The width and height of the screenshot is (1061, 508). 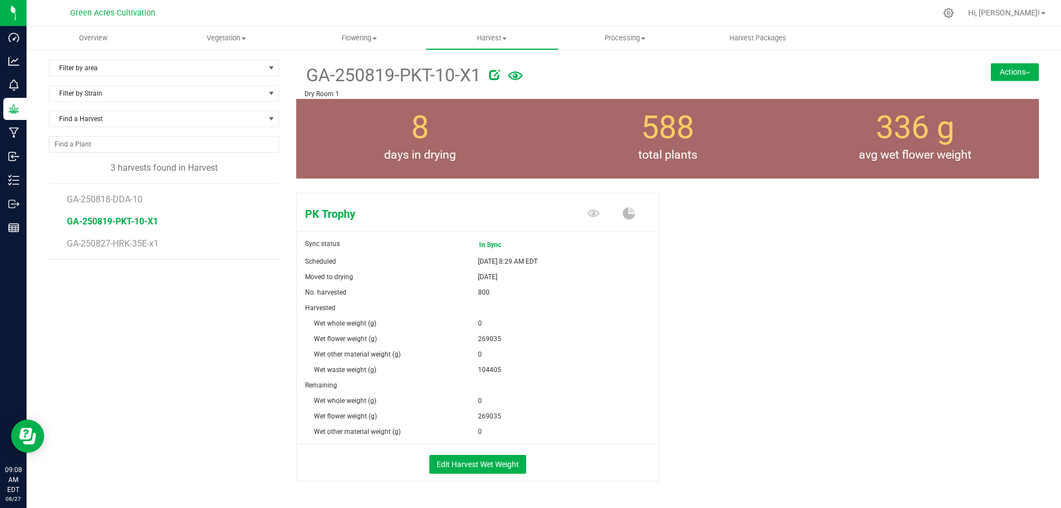 I want to click on a: Flowering, so click(x=359, y=38).